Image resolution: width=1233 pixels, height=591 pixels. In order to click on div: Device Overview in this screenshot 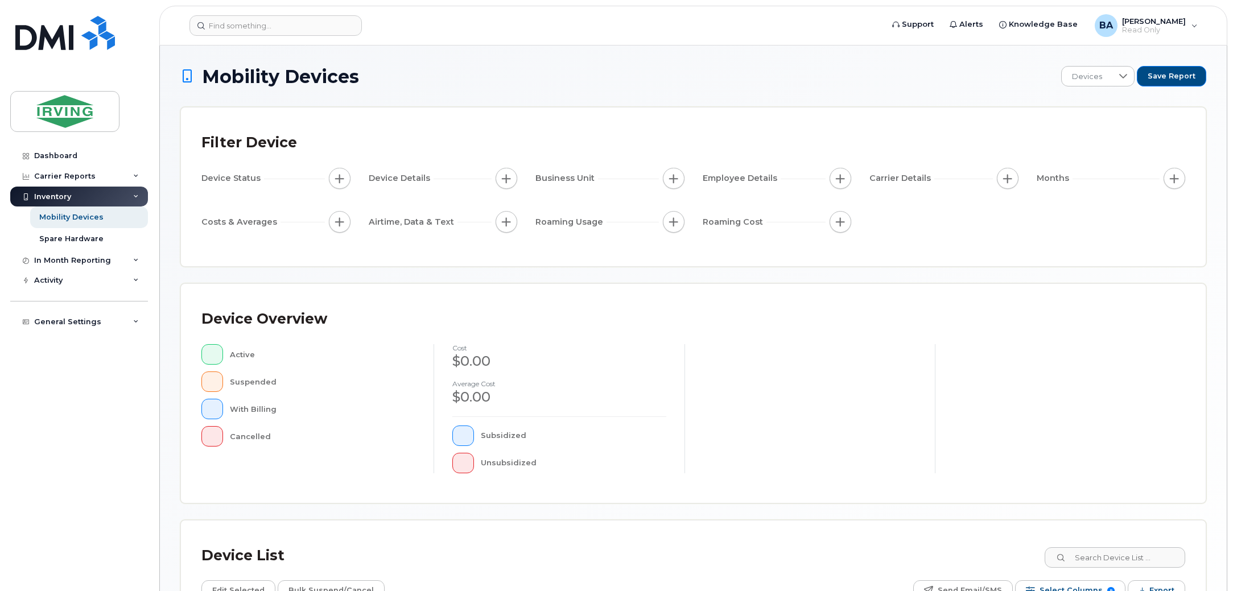, I will do `click(264, 319)`.